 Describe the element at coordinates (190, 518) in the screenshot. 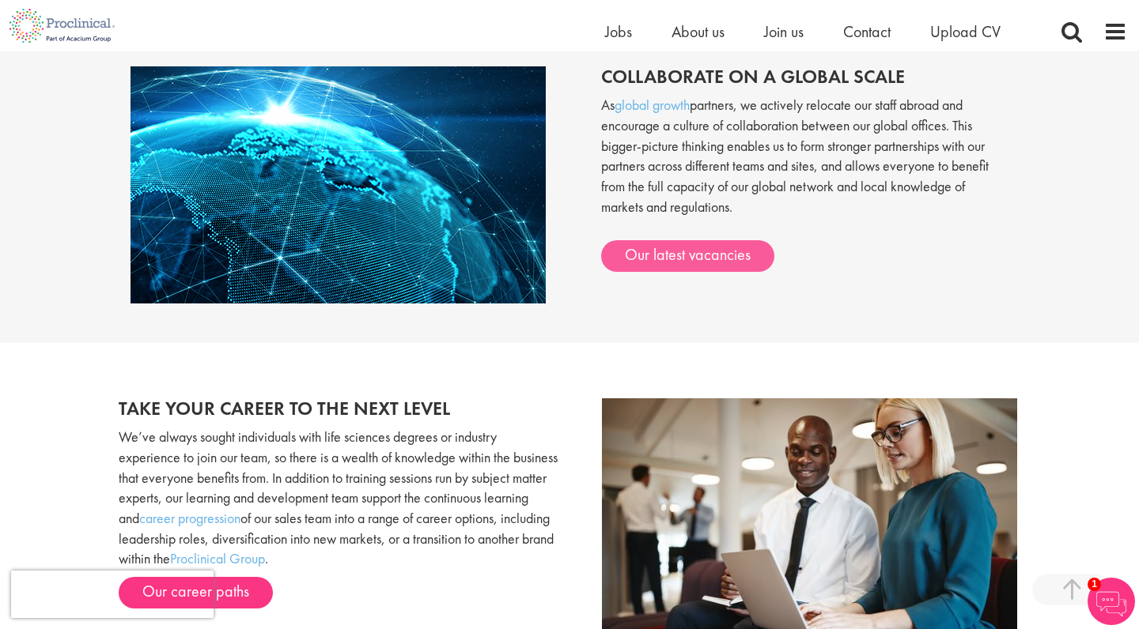

I see `a: career progression` at that location.